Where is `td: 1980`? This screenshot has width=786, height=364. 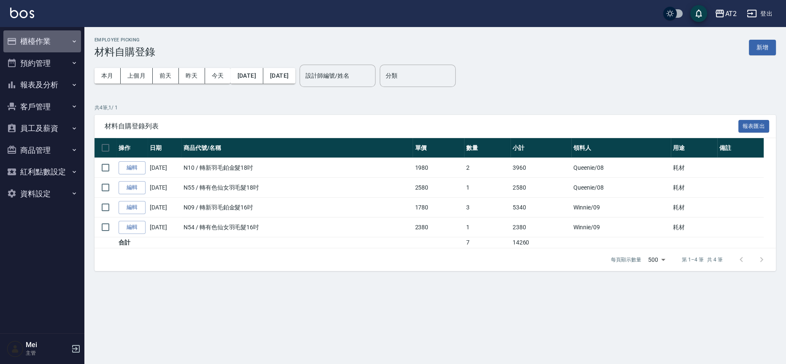 td: 1980 is located at coordinates (438, 168).